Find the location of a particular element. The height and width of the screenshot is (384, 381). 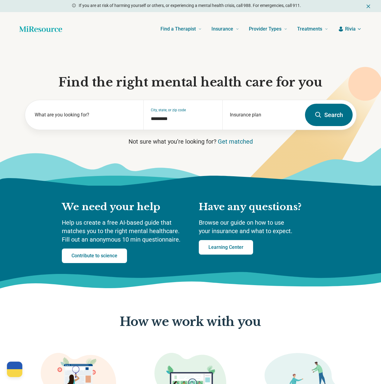

h2: Have any questions? is located at coordinates (259, 207).